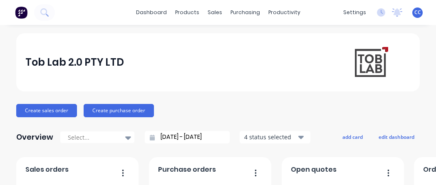  I want to click on a: dashboard, so click(152, 12).